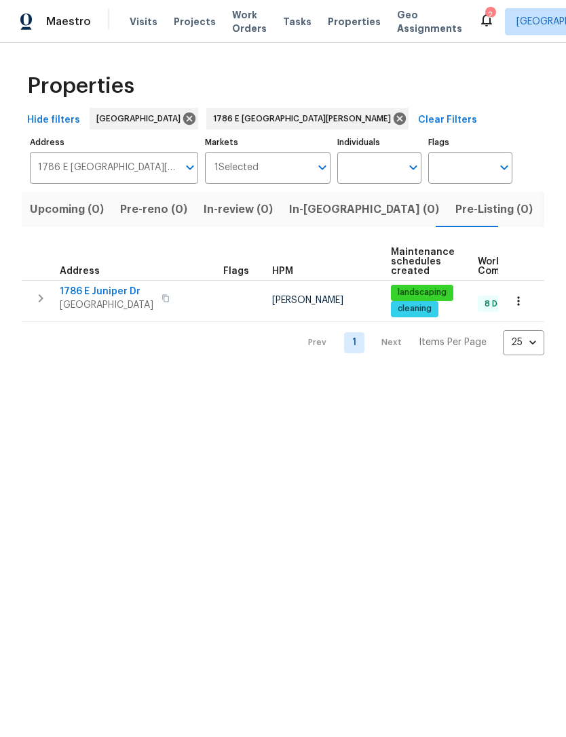  Describe the element at coordinates (236, 271) in the screenshot. I see `span: Flags` at that location.